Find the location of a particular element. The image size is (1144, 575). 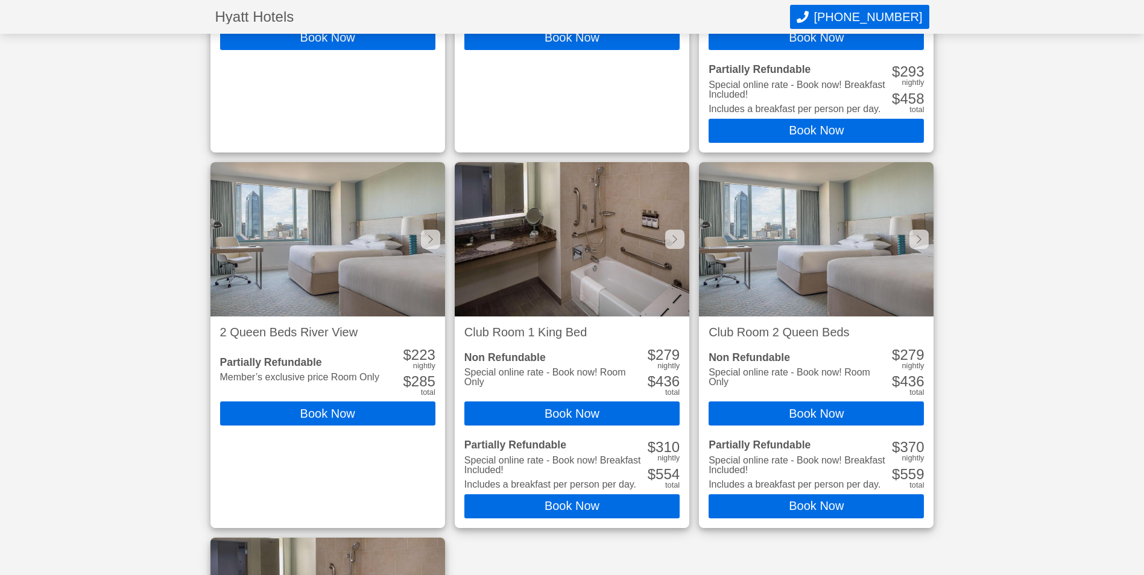

h2: Club Room 2 Queen Beds is located at coordinates (816, 332).